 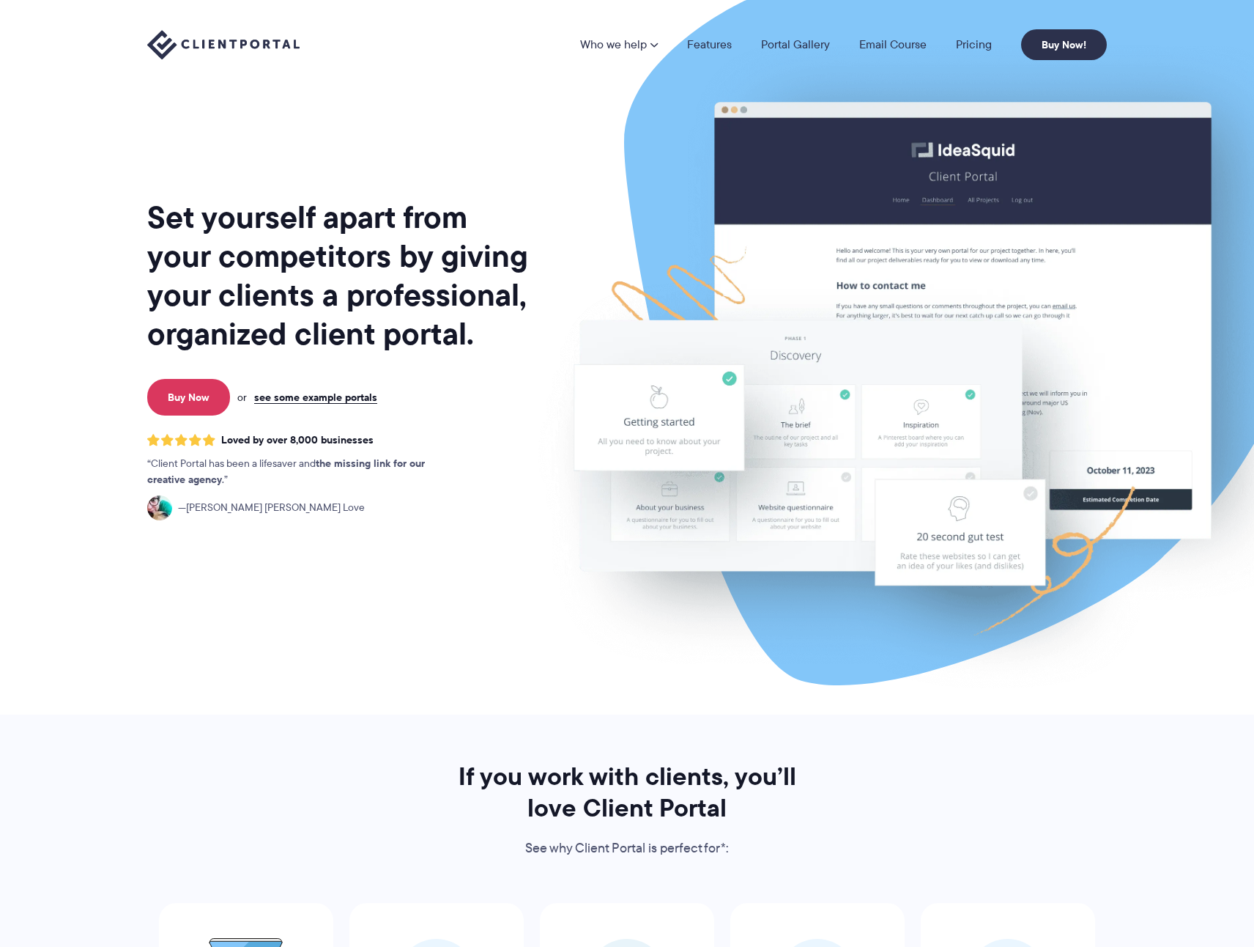 I want to click on span: Loved by over 8,000 businesses, so click(x=297, y=440).